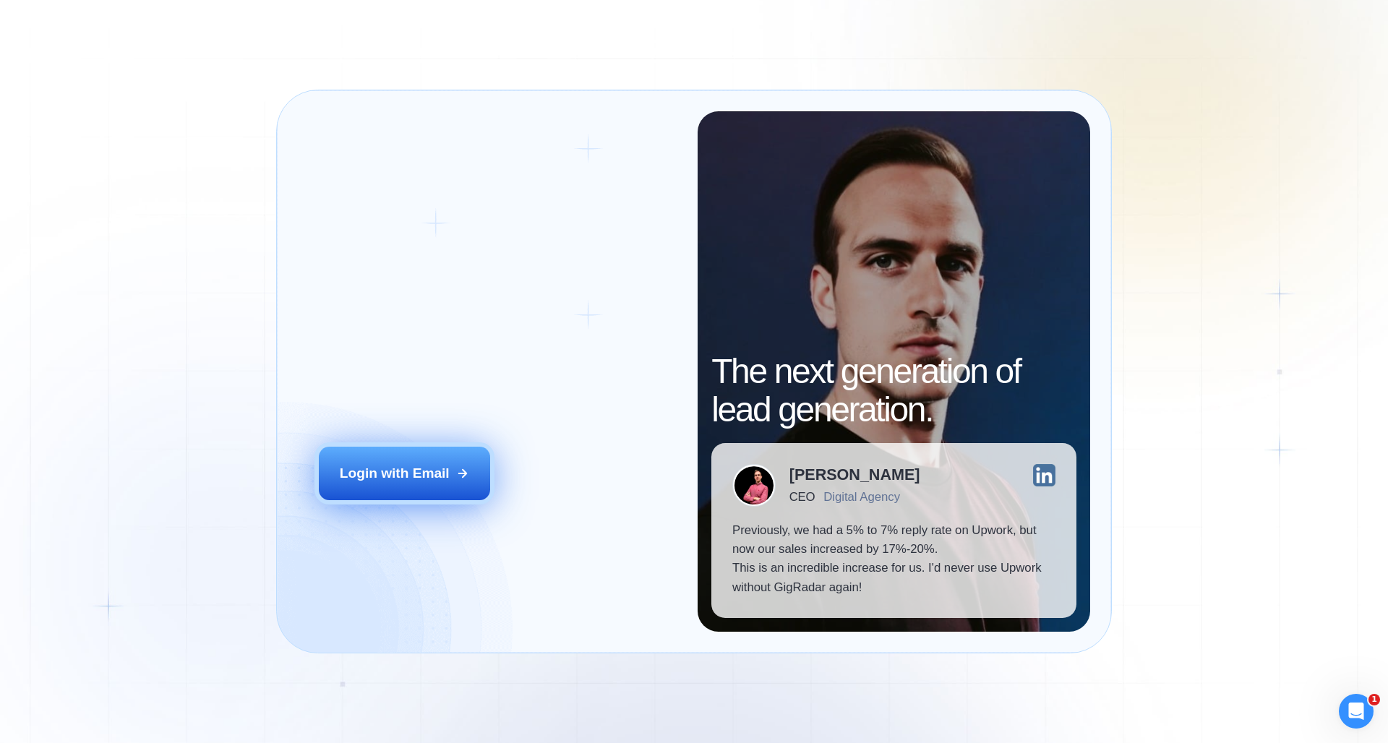 This screenshot has width=1388, height=743. What do you see at coordinates (893, 559) in the screenshot?
I see `p: Previously, we had a 5% to 7% reply rate on Upwork, but now our sales increased by 17%-20%. This ...` at bounding box center [893, 559].